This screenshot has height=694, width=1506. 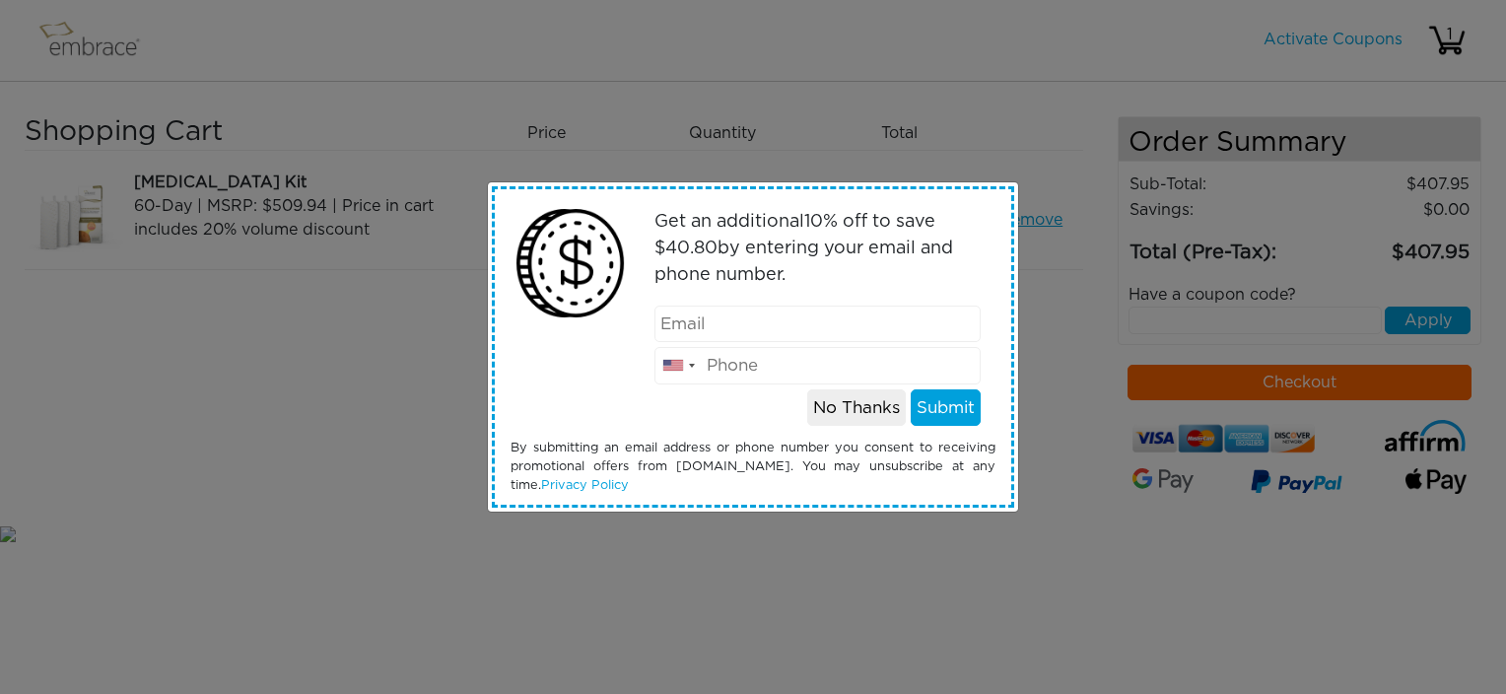 I want to click on span: 40.80, so click(x=691, y=248).